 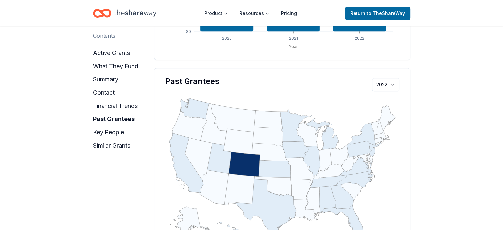 I want to click on a: Pricing, so click(x=289, y=13).